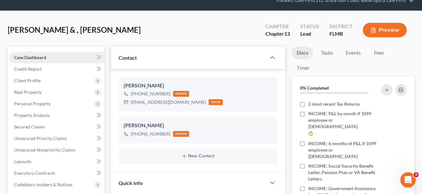  What do you see at coordinates (43, 184) in the screenshot?
I see `span: Codebtors Insiders & Notices` at bounding box center [43, 184].